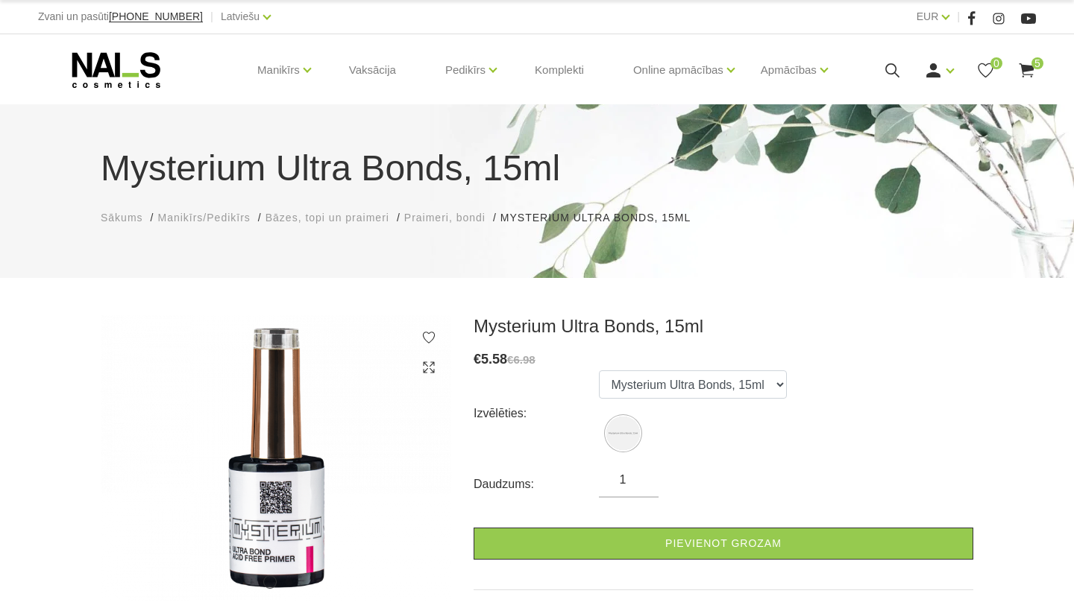 This screenshot has height=611, width=1074. What do you see at coordinates (204, 218) in the screenshot?
I see `span: Manikīrs/Pedikīrs` at bounding box center [204, 218].